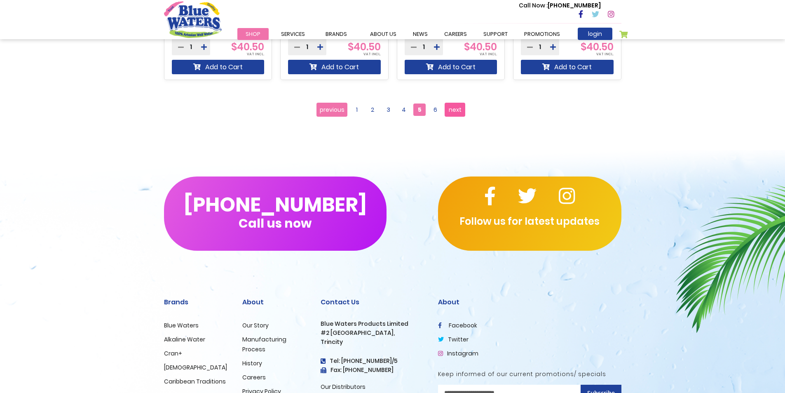  Describe the element at coordinates (252, 363) in the screenshot. I see `a: History` at that location.